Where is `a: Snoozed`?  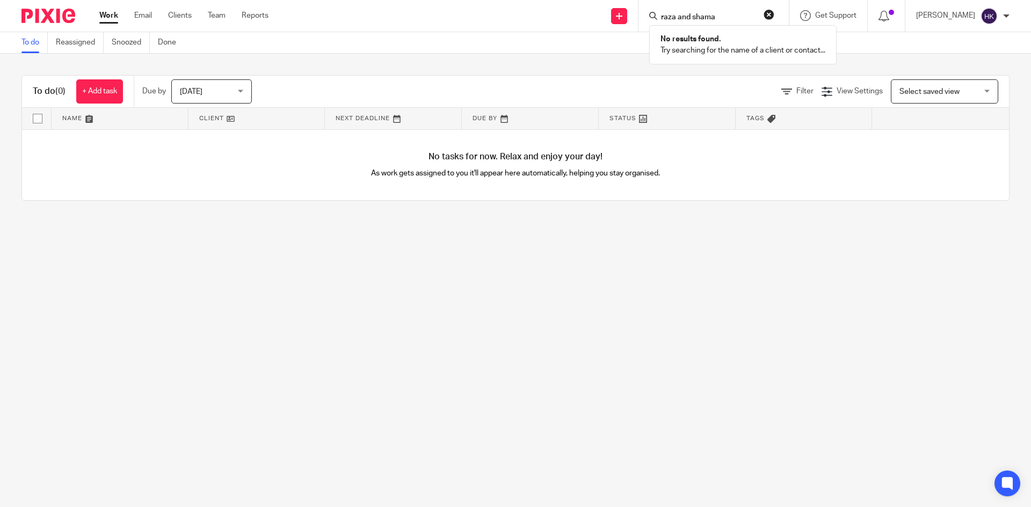 a: Snoozed is located at coordinates (130, 42).